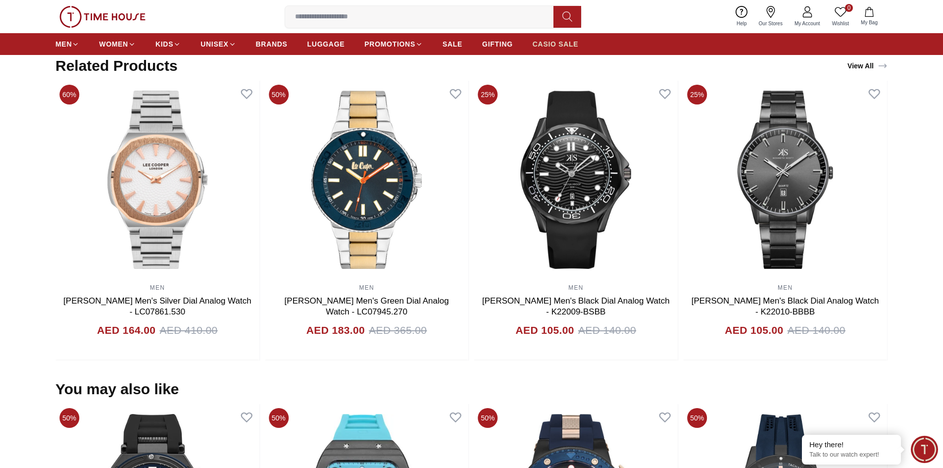 The height and width of the screenshot is (468, 943). Describe the element at coordinates (452, 44) in the screenshot. I see `a: SALE` at that location.